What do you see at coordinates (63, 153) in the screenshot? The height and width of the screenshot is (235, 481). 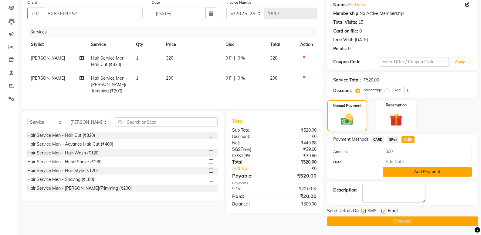 I see `div: Hair Service Men - Hair Wash (₹120)` at bounding box center [63, 153].